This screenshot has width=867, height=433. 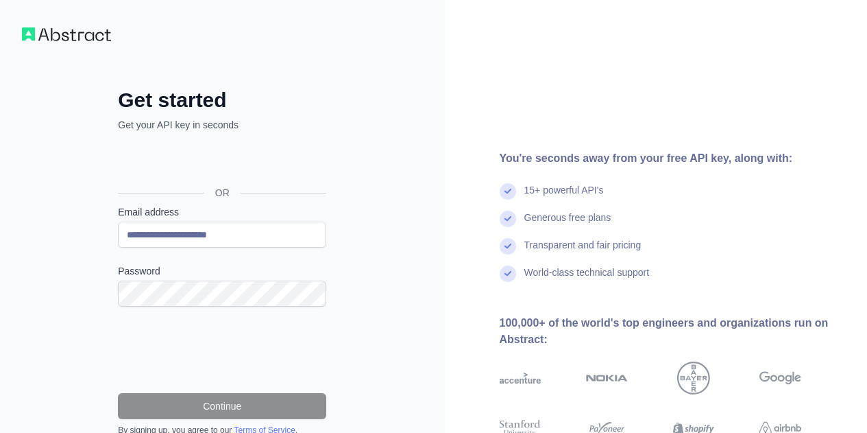 What do you see at coordinates (222, 100) in the screenshot?
I see `h2: Get started` at bounding box center [222, 100].